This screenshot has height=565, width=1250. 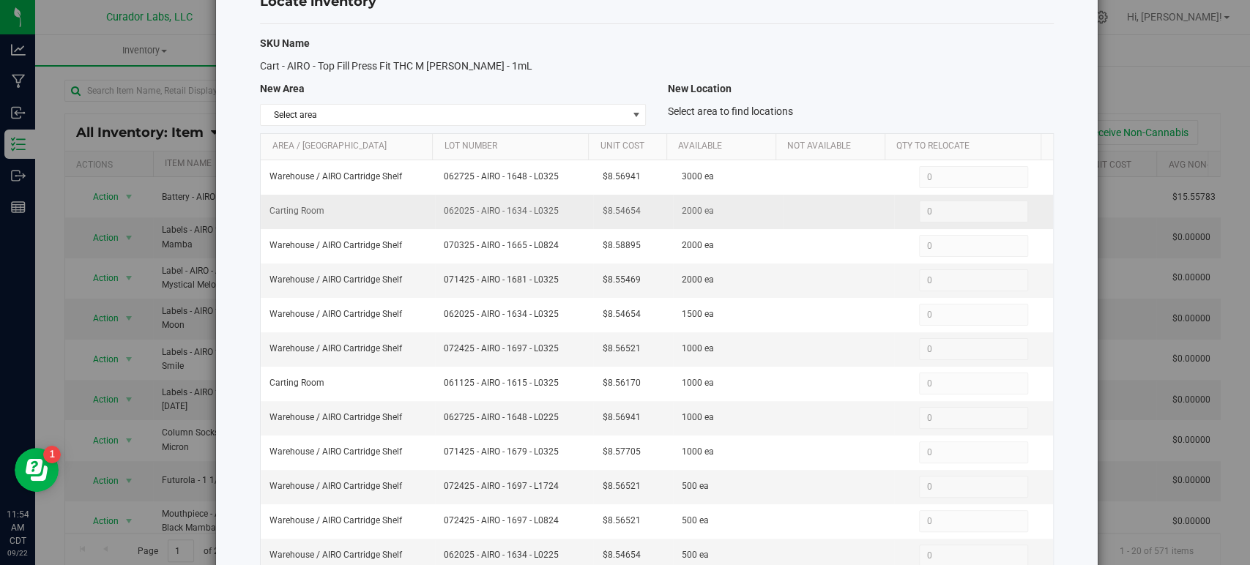 What do you see at coordinates (723, 146) in the screenshot?
I see `a: Available` at bounding box center [723, 146].